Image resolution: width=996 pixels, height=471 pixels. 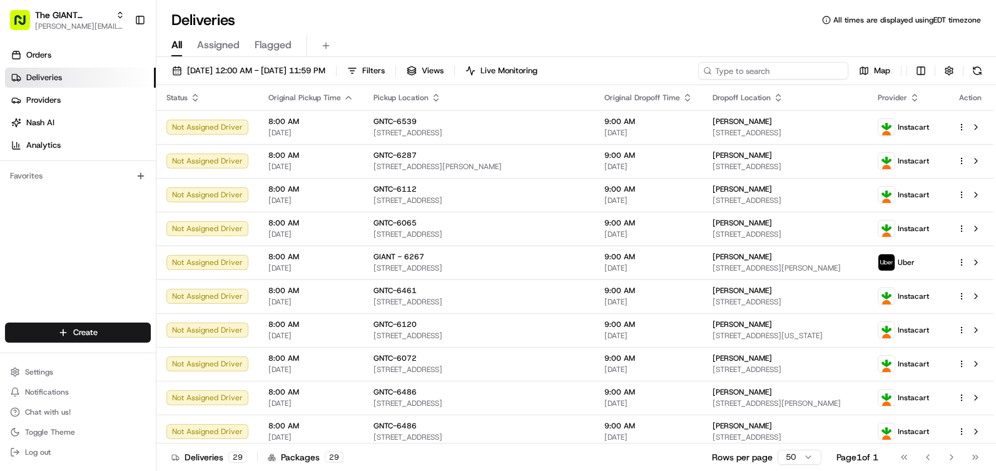 What do you see at coordinates (395, 155) in the screenshot?
I see `span: GNTC-6287` at bounding box center [395, 155].